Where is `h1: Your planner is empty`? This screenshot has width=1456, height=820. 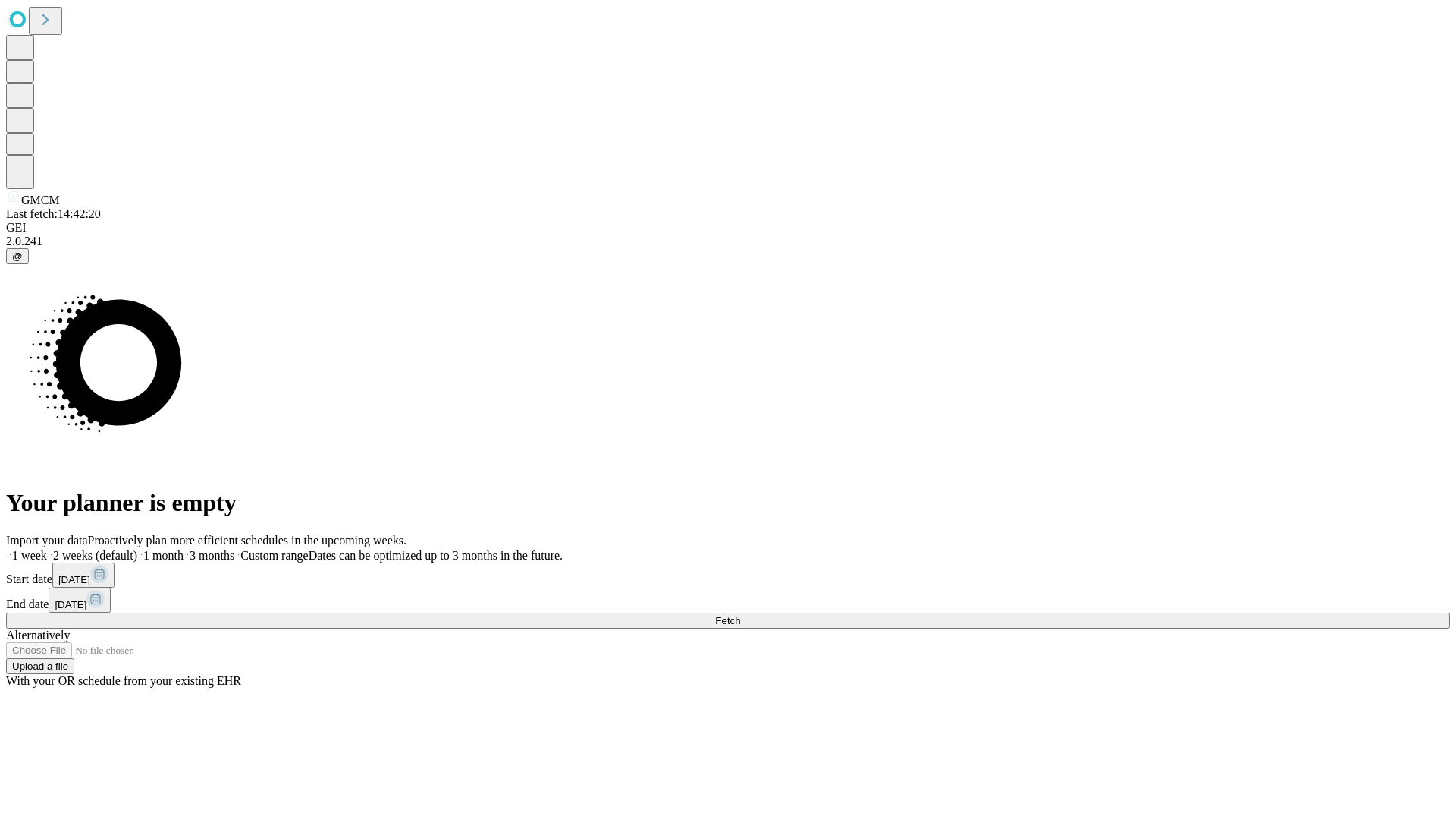
h1: Your planner is empty is located at coordinates (728, 502).